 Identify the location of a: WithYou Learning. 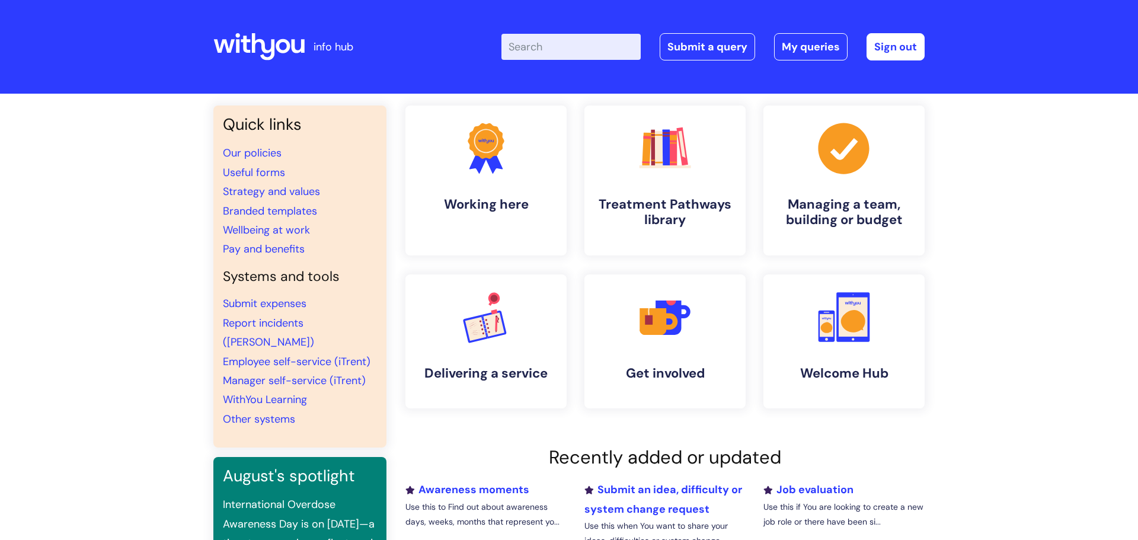
(265, 399).